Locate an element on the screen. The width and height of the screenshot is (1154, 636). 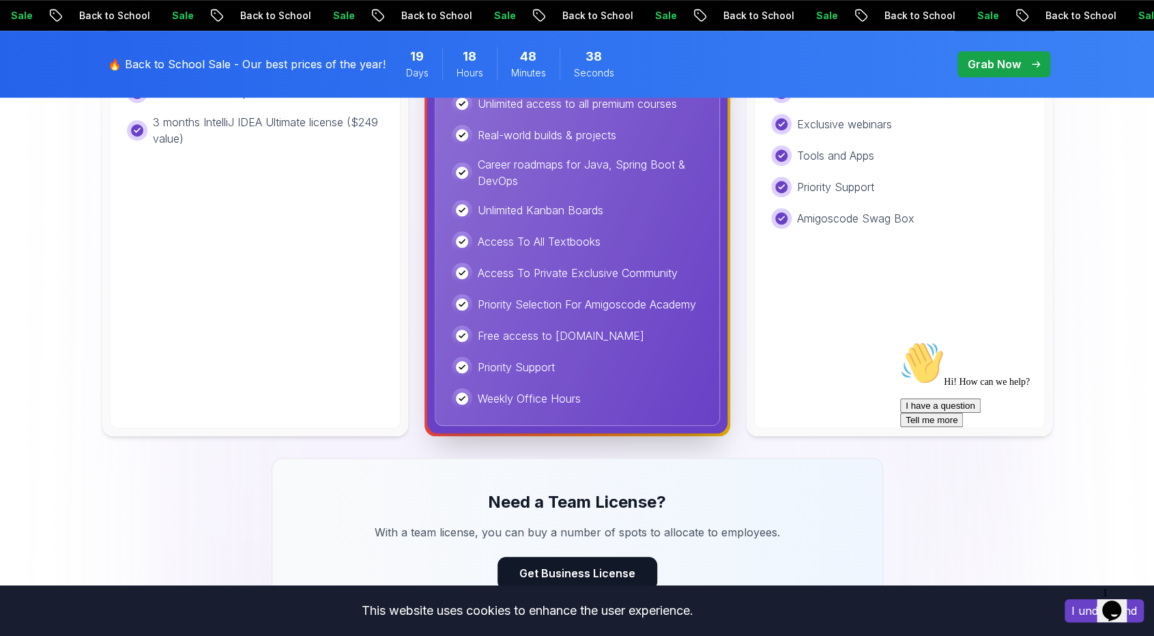
img: :wave: is located at coordinates (27, 27).